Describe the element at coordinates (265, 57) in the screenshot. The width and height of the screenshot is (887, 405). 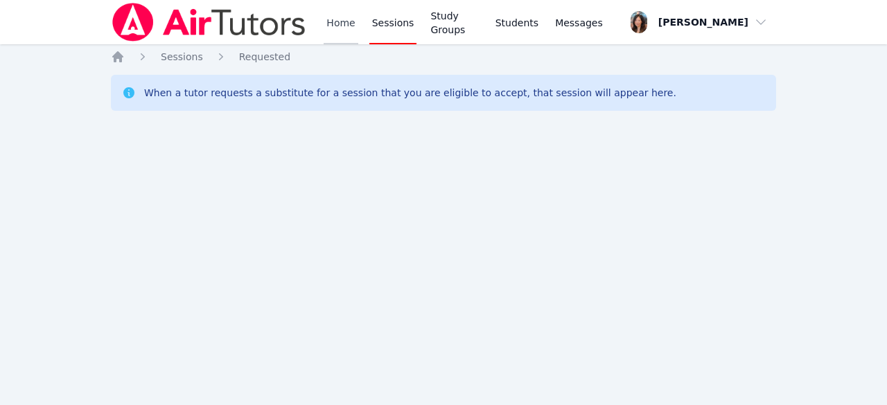
I see `a: Requested` at that location.